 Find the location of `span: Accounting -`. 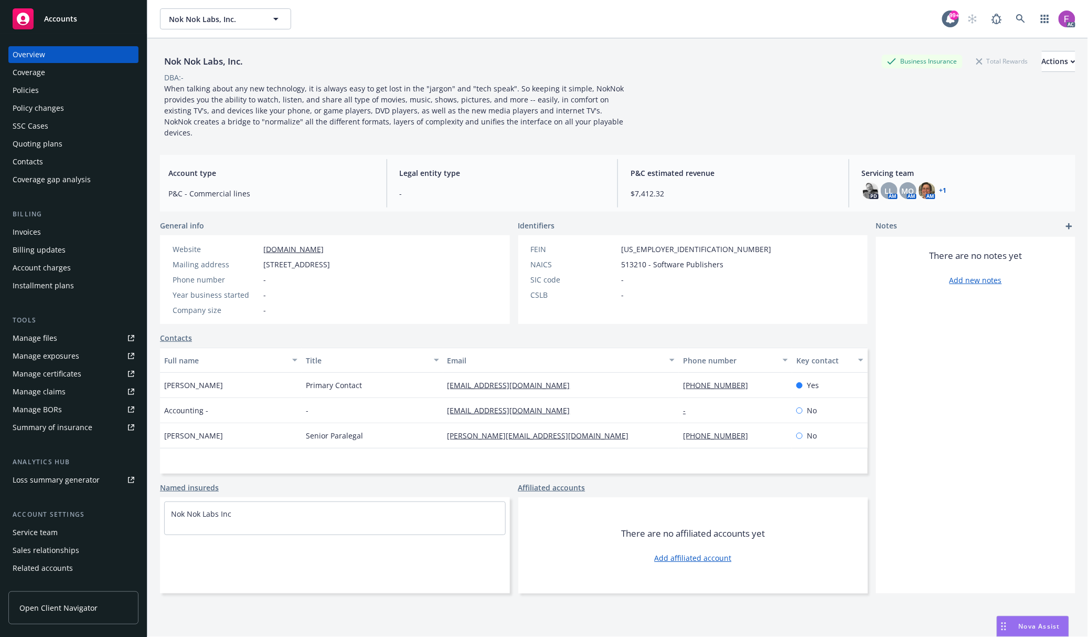

span: Accounting - is located at coordinates (186, 410).